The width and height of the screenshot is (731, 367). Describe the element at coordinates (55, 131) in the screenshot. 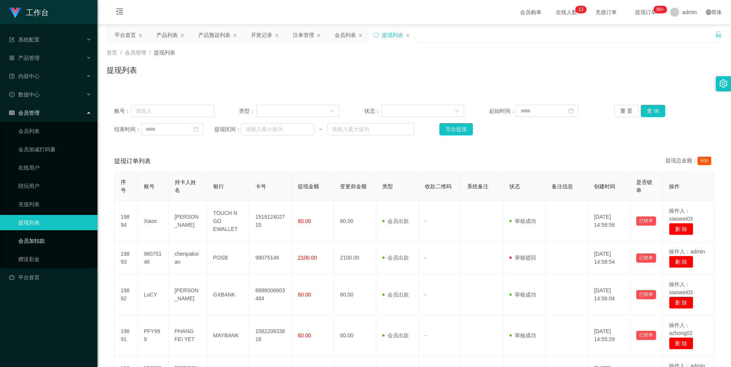

I see `a: 会员列表` at that location.